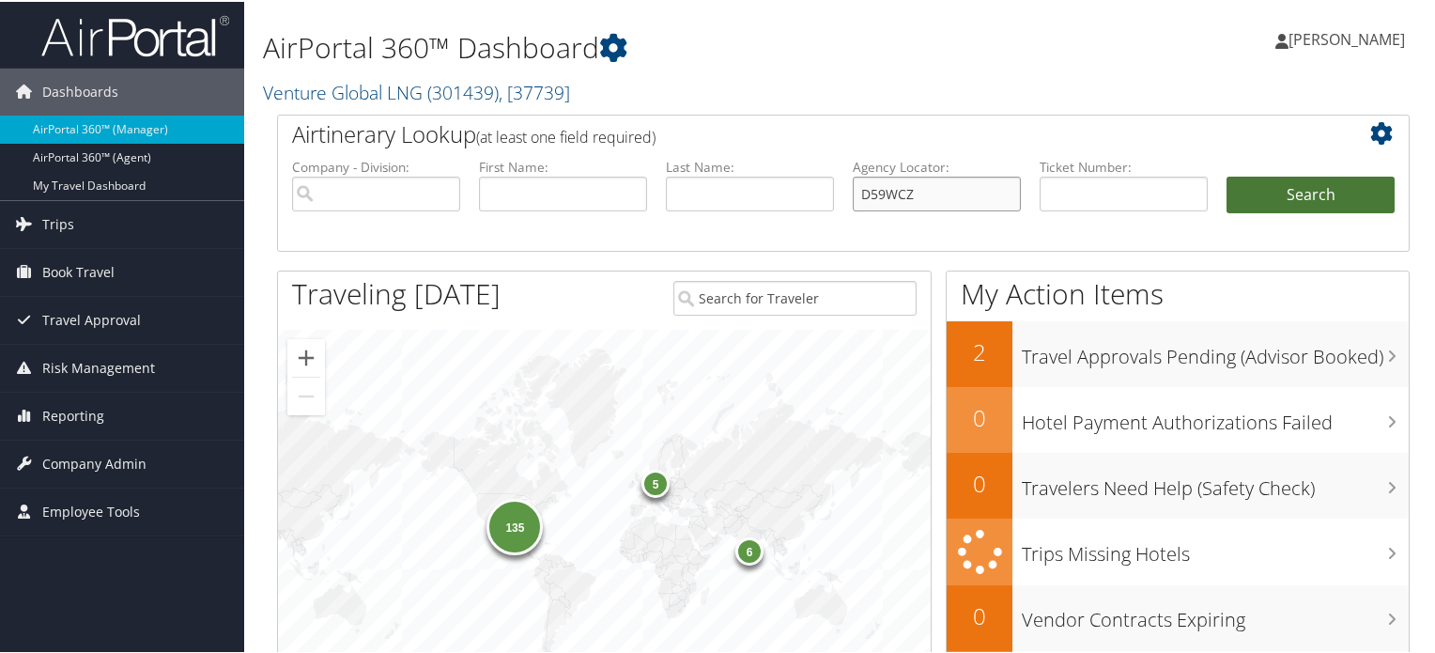 The height and width of the screenshot is (653, 1435). I want to click on a: 2Travel Approvals Pending (Advisor Booked), so click(1178, 352).